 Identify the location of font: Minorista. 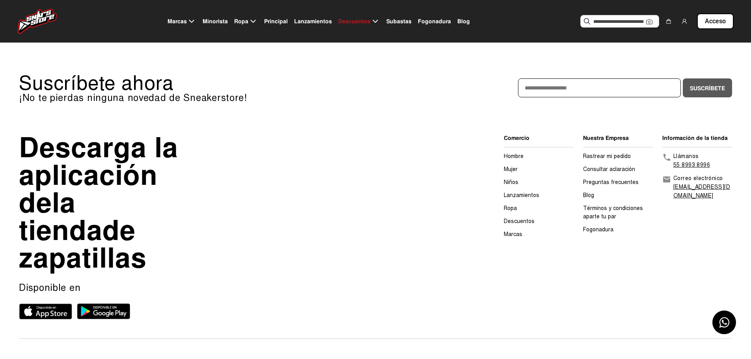
(215, 21).